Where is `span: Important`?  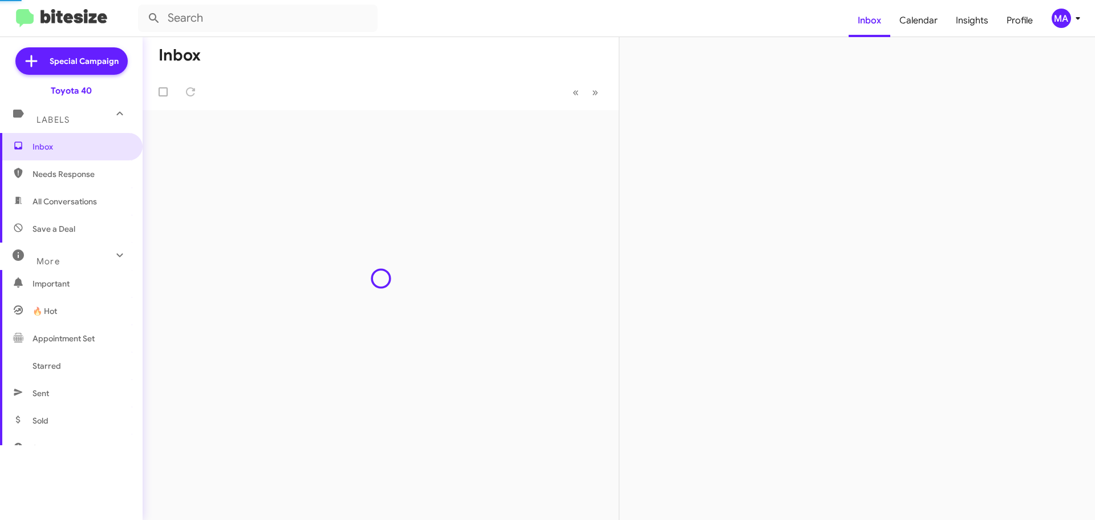 span: Important is located at coordinates (81, 284).